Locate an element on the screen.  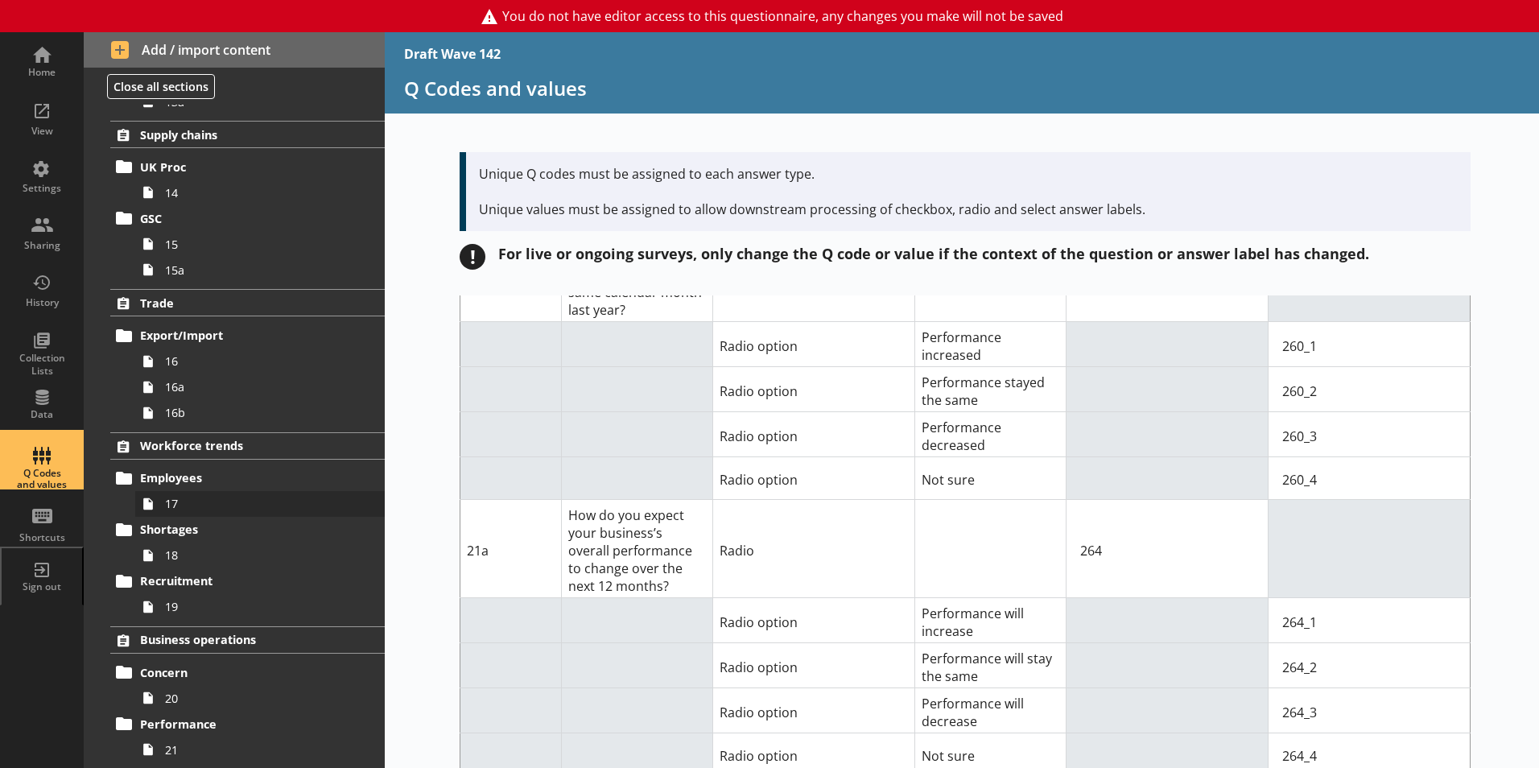
a: 20 is located at coordinates (260, 698).